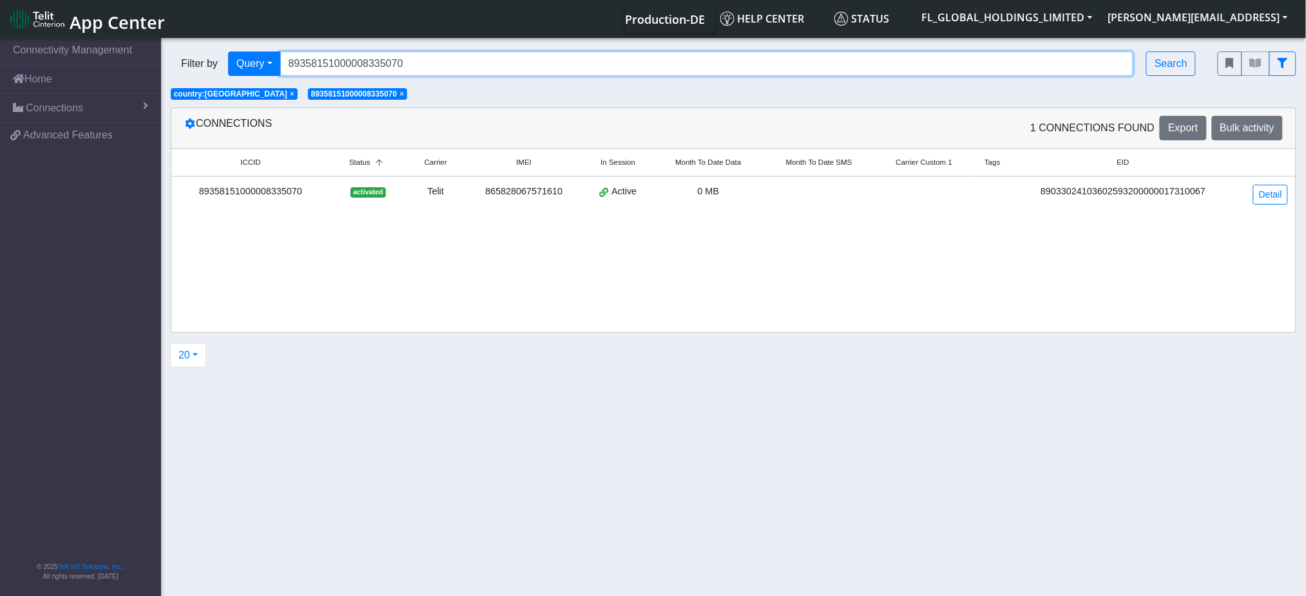 This screenshot has height=596, width=1306. What do you see at coordinates (665, 19) in the screenshot?
I see `span: Production-DE` at bounding box center [665, 19].